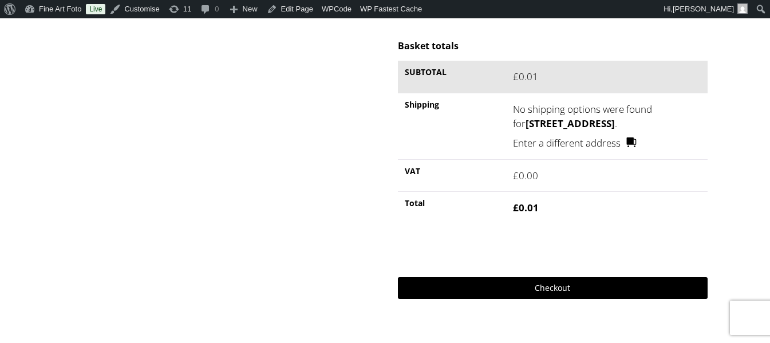 The image size is (770, 343). Describe the element at coordinates (525, 175) in the screenshot. I see `bdi: 0.00` at that location.